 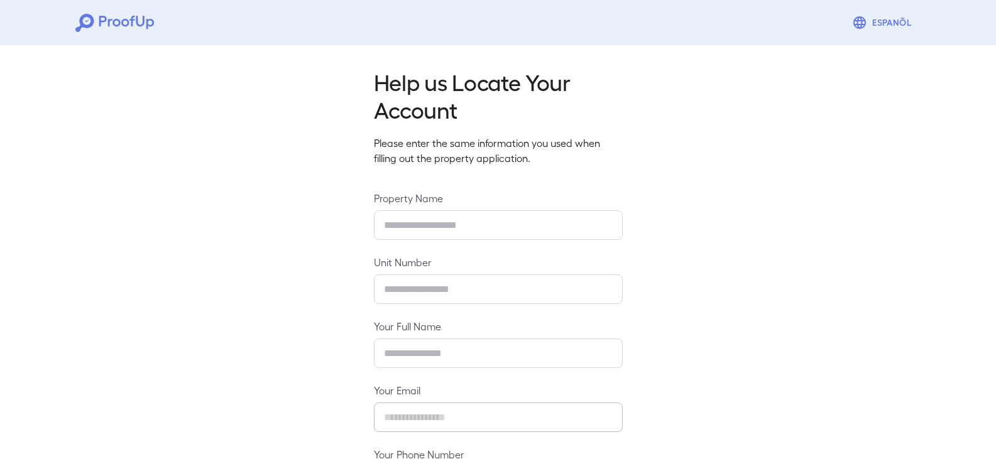 I want to click on p: Please enter the same information you used when filling out the property application., so click(x=498, y=151).